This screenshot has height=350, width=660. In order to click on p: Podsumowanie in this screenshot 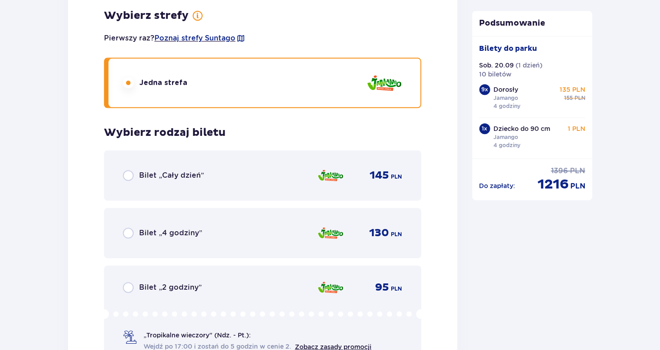, I will do `click(532, 23)`.